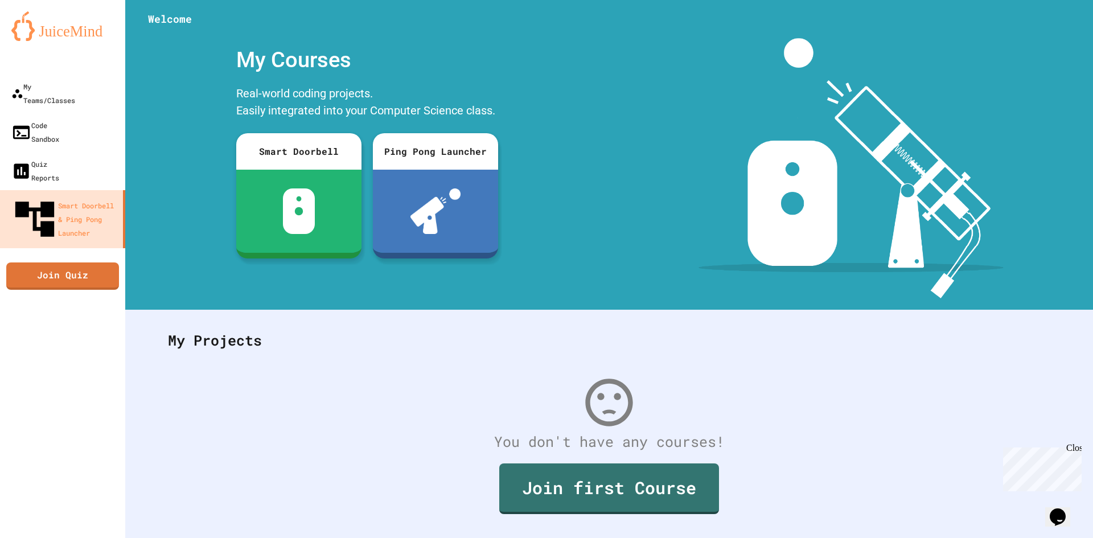 Image resolution: width=1093 pixels, height=538 pixels. Describe the element at coordinates (609, 442) in the screenshot. I see `div: You don't have any courses!` at that location.